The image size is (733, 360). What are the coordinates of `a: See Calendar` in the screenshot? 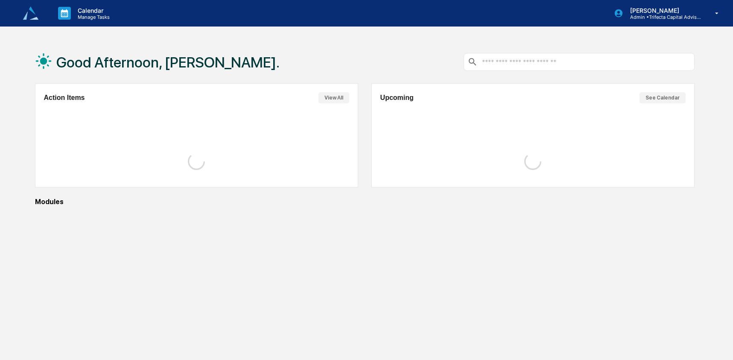 It's located at (662, 98).